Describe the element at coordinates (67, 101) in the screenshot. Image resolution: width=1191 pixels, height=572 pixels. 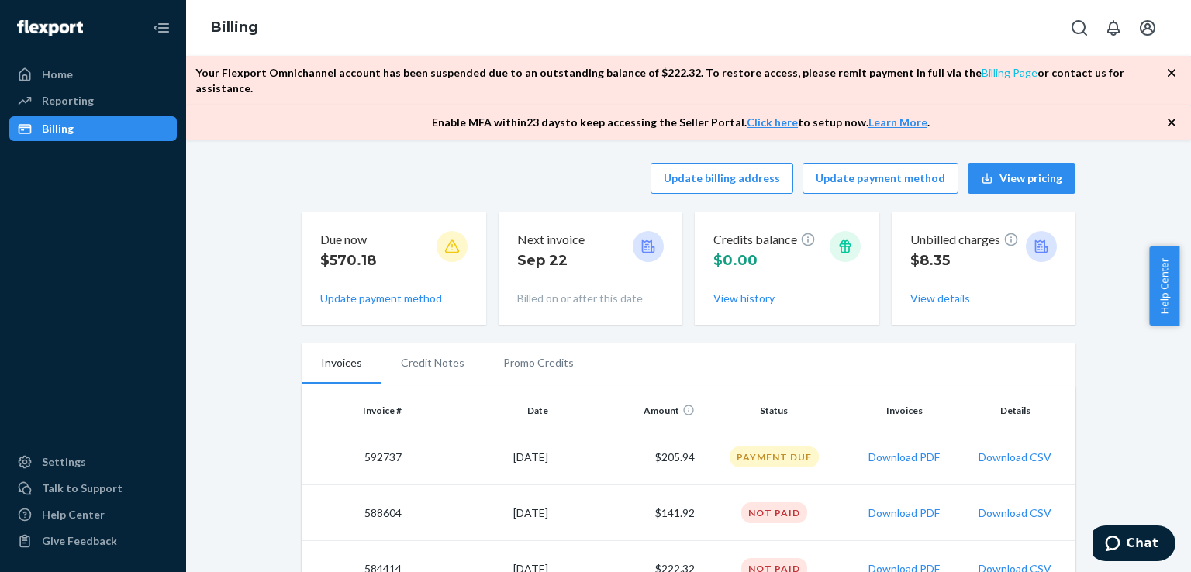
I see `div: Reporting` at that location.